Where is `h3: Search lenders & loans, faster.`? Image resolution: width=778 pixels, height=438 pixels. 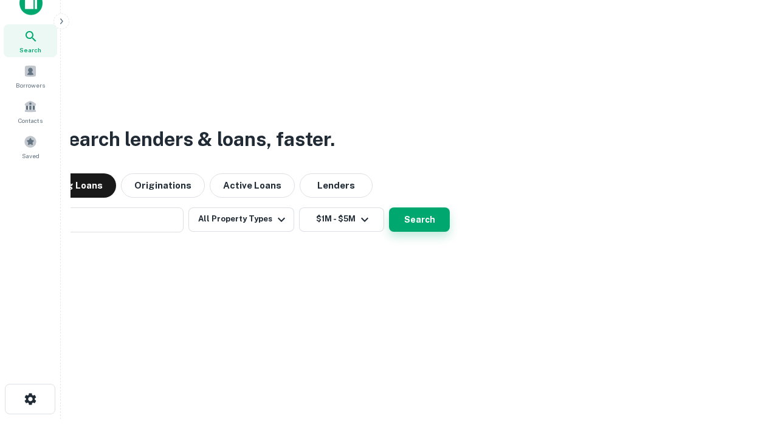 h3: Search lenders & loans, faster. is located at coordinates (195, 139).